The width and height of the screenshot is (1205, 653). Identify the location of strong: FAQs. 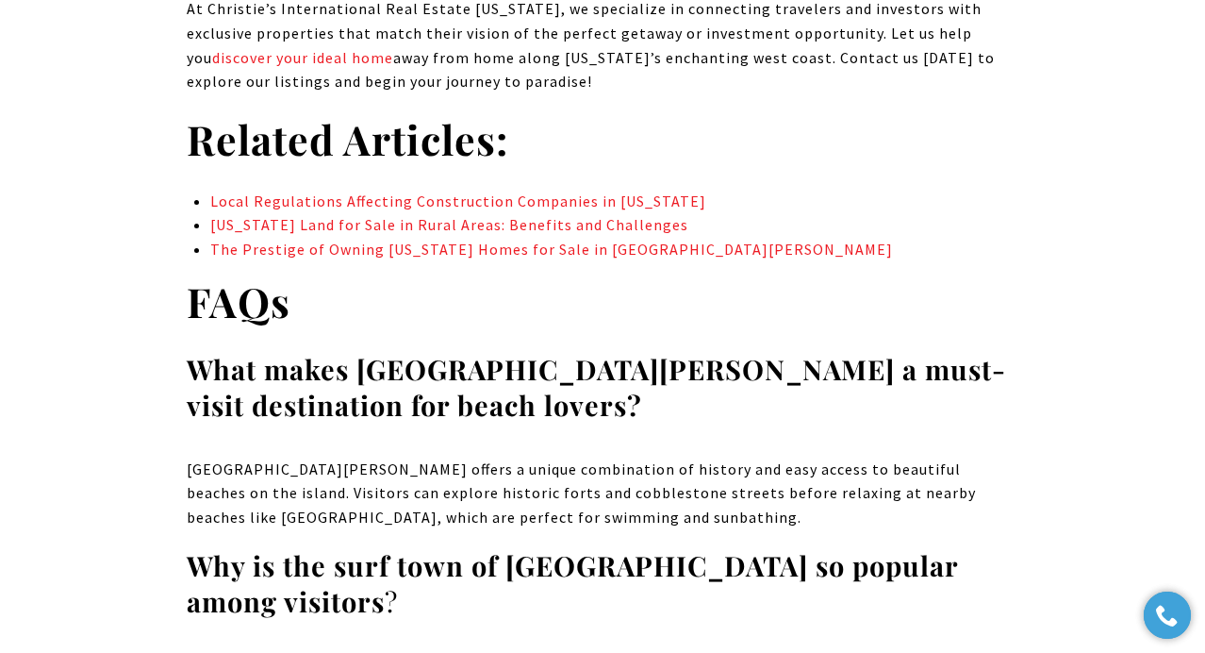
(239, 301).